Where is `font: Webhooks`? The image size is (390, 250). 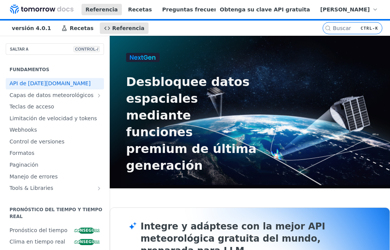
font: Webhooks is located at coordinates (23, 130).